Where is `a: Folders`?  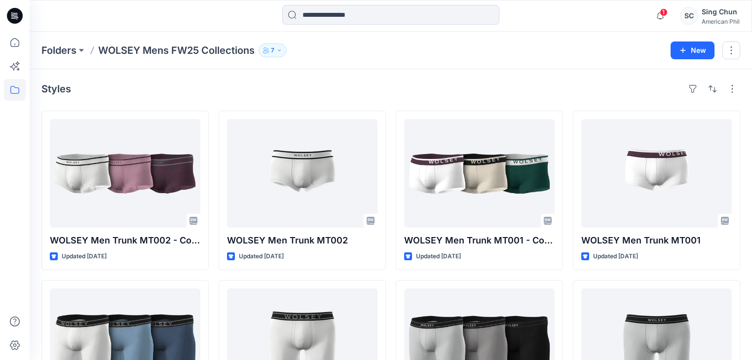
a: Folders is located at coordinates (59, 50).